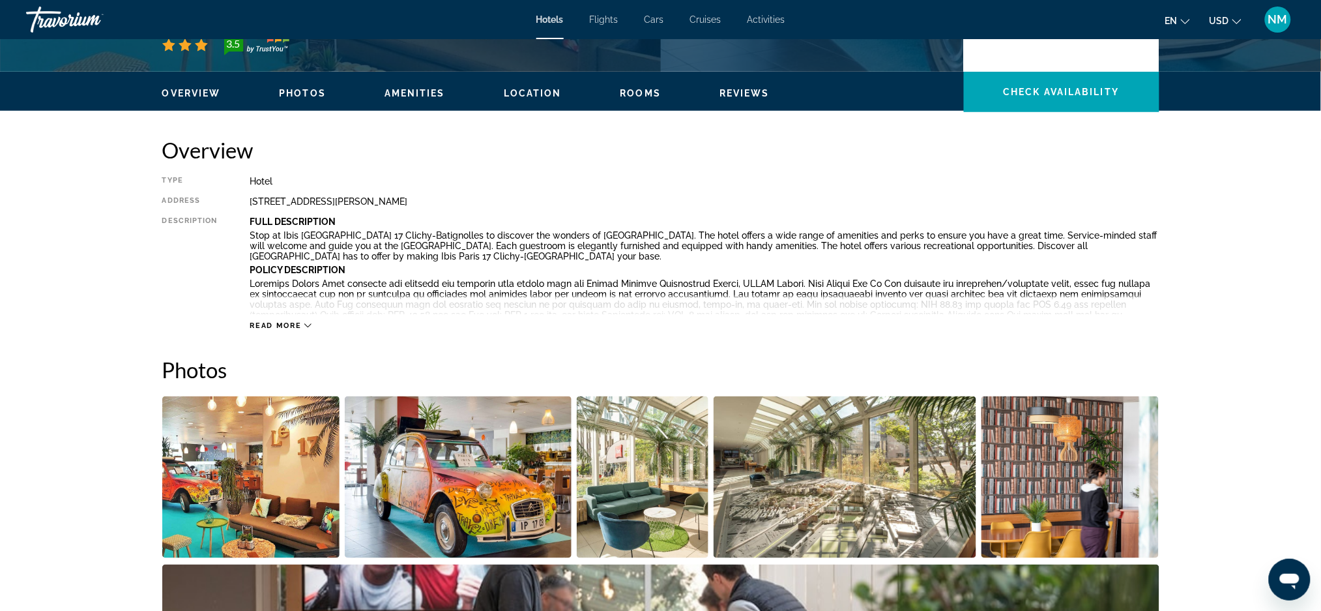  What do you see at coordinates (1177, 20) in the screenshot?
I see `button: Change language` at bounding box center [1177, 20].